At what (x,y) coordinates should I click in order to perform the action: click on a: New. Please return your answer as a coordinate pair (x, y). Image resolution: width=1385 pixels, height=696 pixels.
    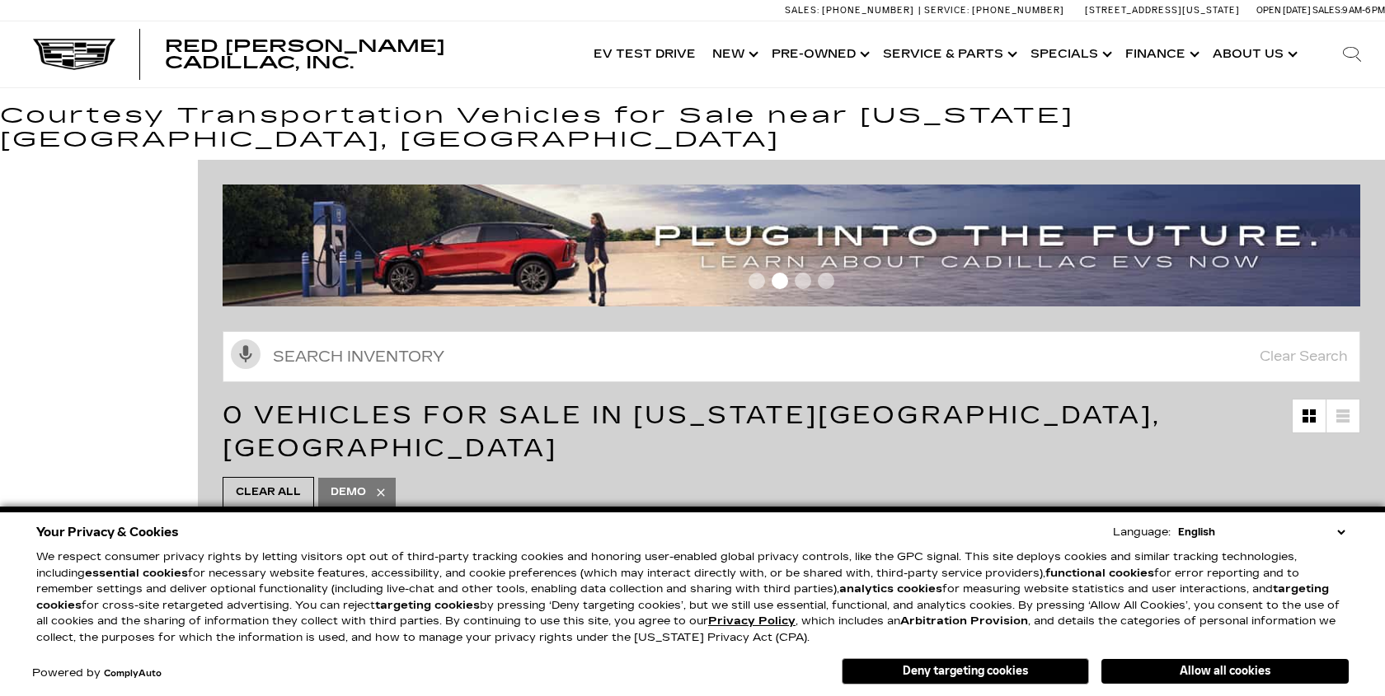
    Looking at the image, I should click on (733, 54).